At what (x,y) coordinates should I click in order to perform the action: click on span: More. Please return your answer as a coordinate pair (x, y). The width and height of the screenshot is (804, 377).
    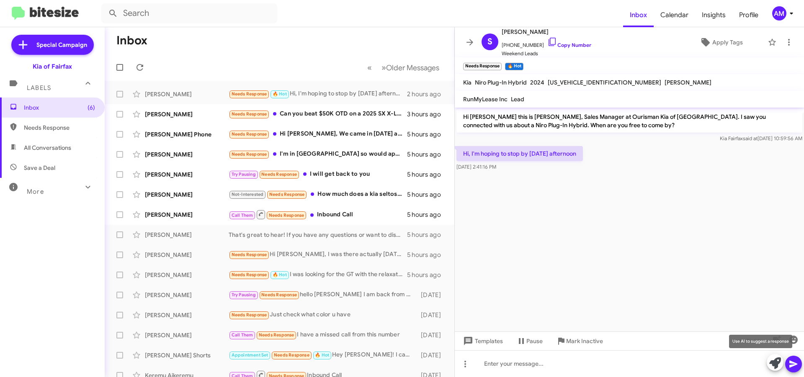
    Looking at the image, I should click on (35, 192).